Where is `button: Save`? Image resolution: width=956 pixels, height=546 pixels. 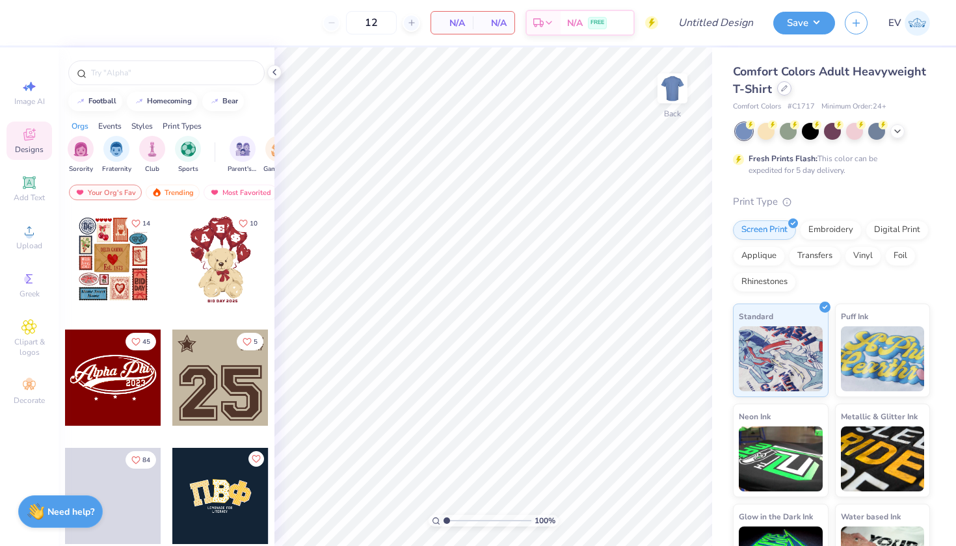 button: Save is located at coordinates (804, 23).